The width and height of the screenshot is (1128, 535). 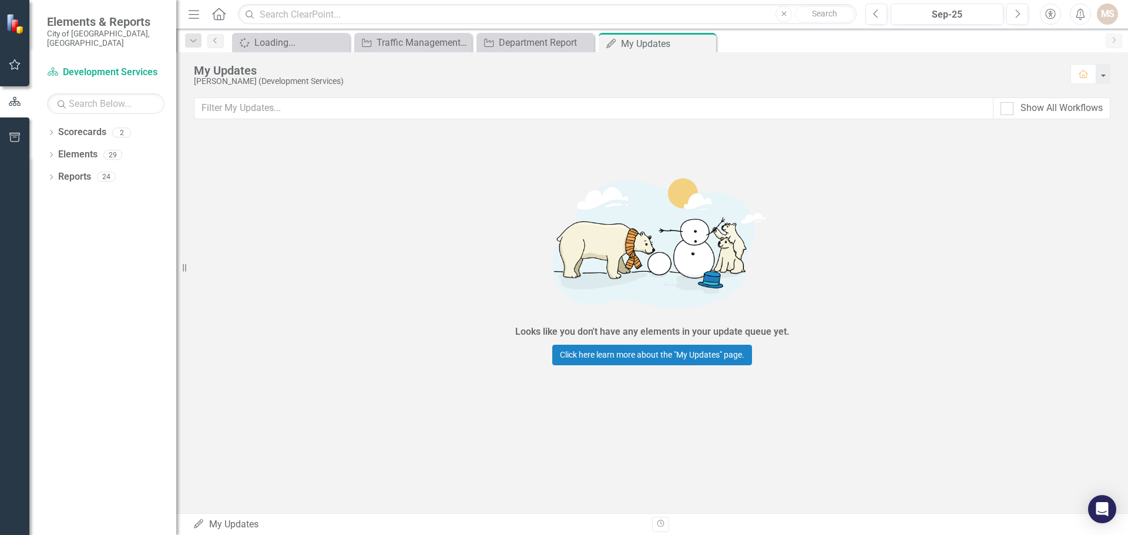 What do you see at coordinates (106, 103) in the screenshot?
I see `input: Search Below...` at bounding box center [106, 103].